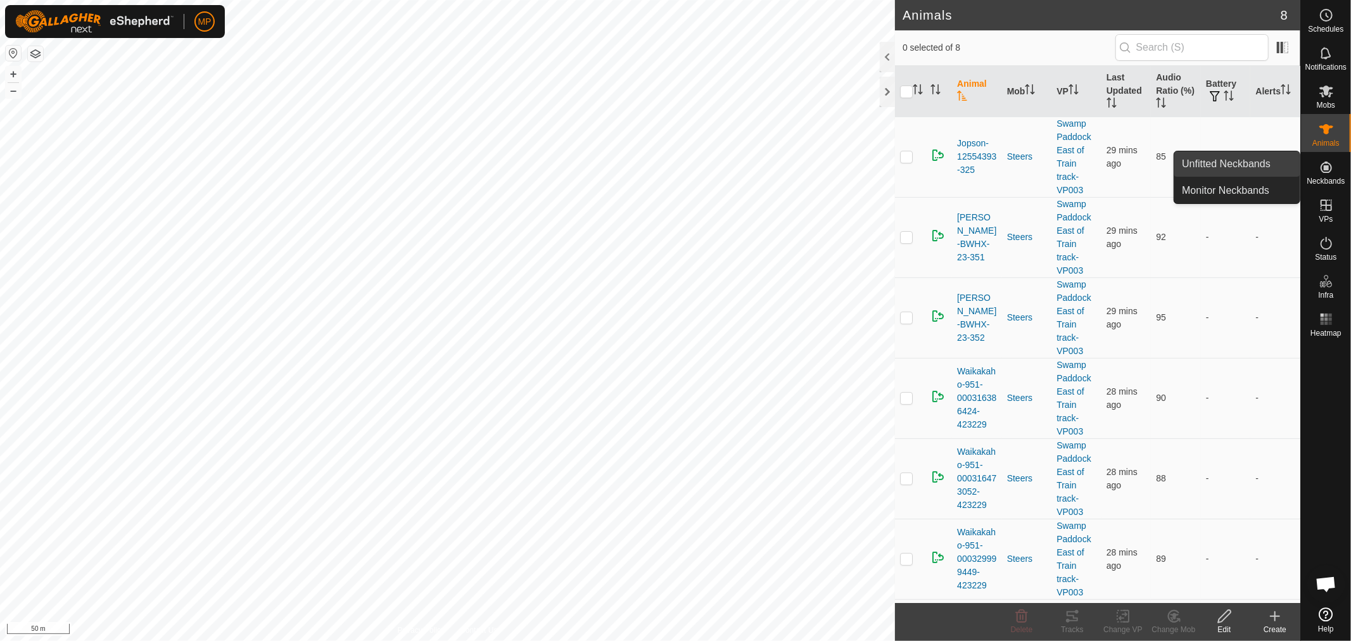 The width and height of the screenshot is (1351, 641). What do you see at coordinates (1076, 91) in the screenshot?
I see `th: VP` at bounding box center [1076, 91].